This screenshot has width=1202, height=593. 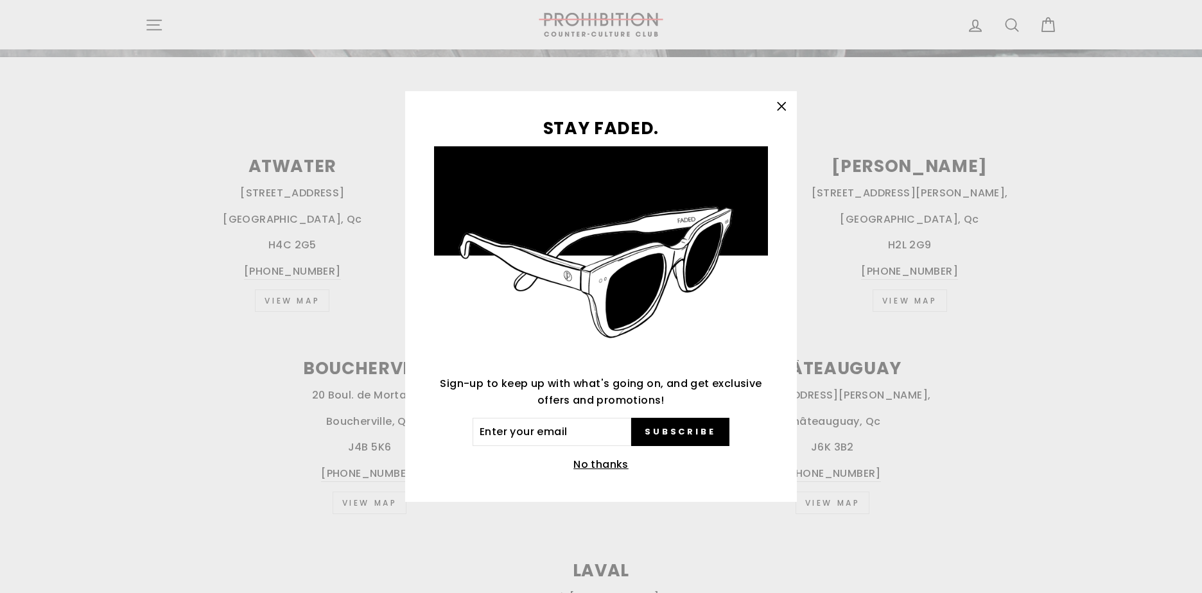 I want to click on p: Sign-up to keep up with what's going on, and get exclusive offers and promotions!, so click(x=601, y=392).